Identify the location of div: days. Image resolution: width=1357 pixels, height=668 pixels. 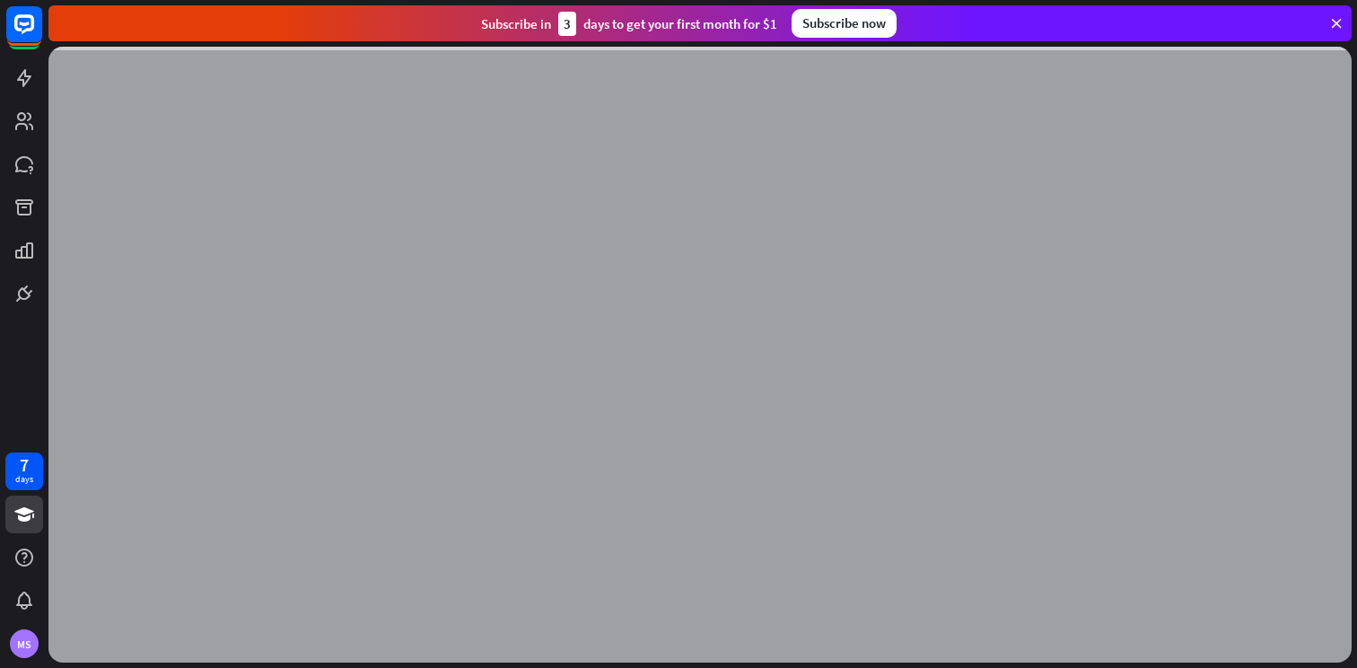
(24, 479).